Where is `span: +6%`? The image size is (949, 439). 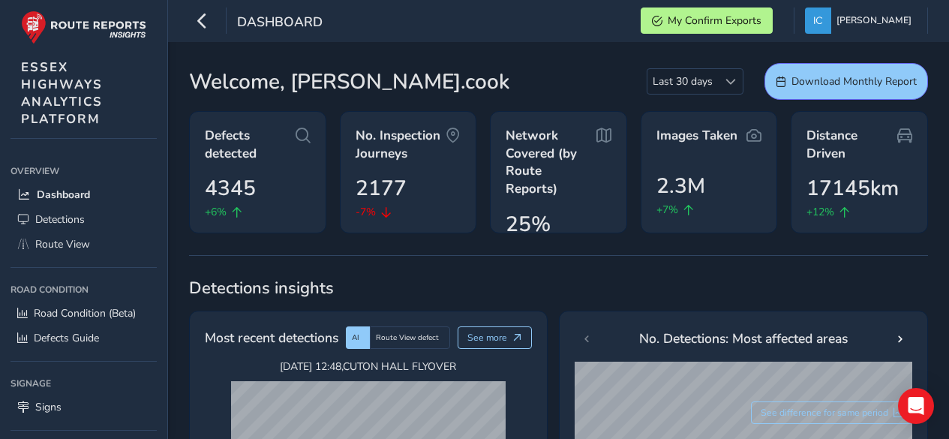 span: +6% is located at coordinates (215, 212).